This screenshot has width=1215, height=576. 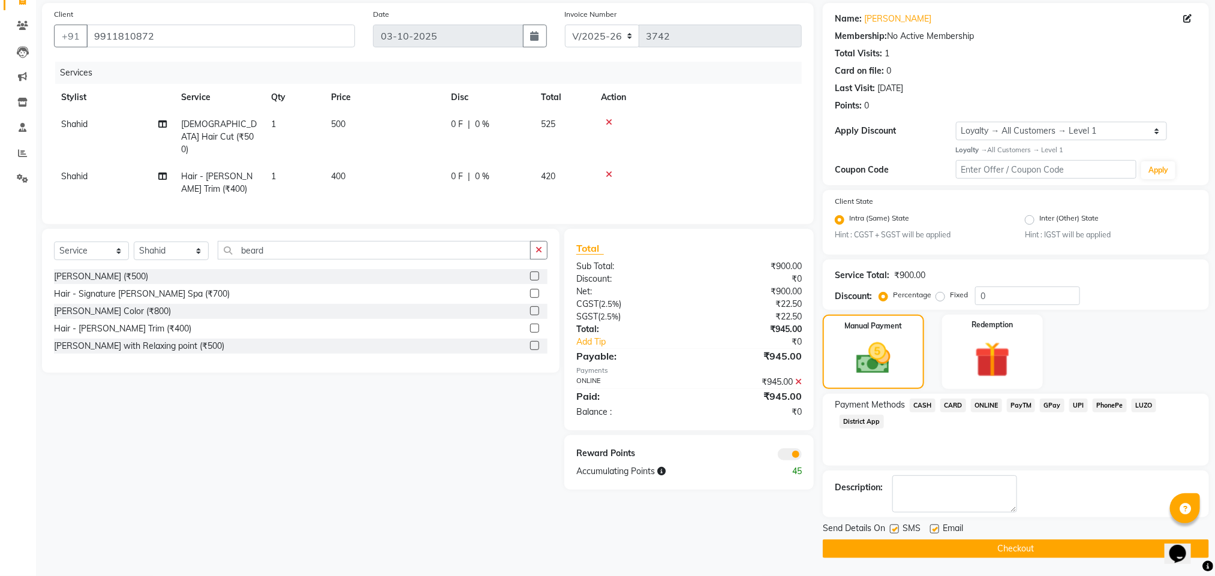 I want to click on span: PhonePe, so click(x=1110, y=406).